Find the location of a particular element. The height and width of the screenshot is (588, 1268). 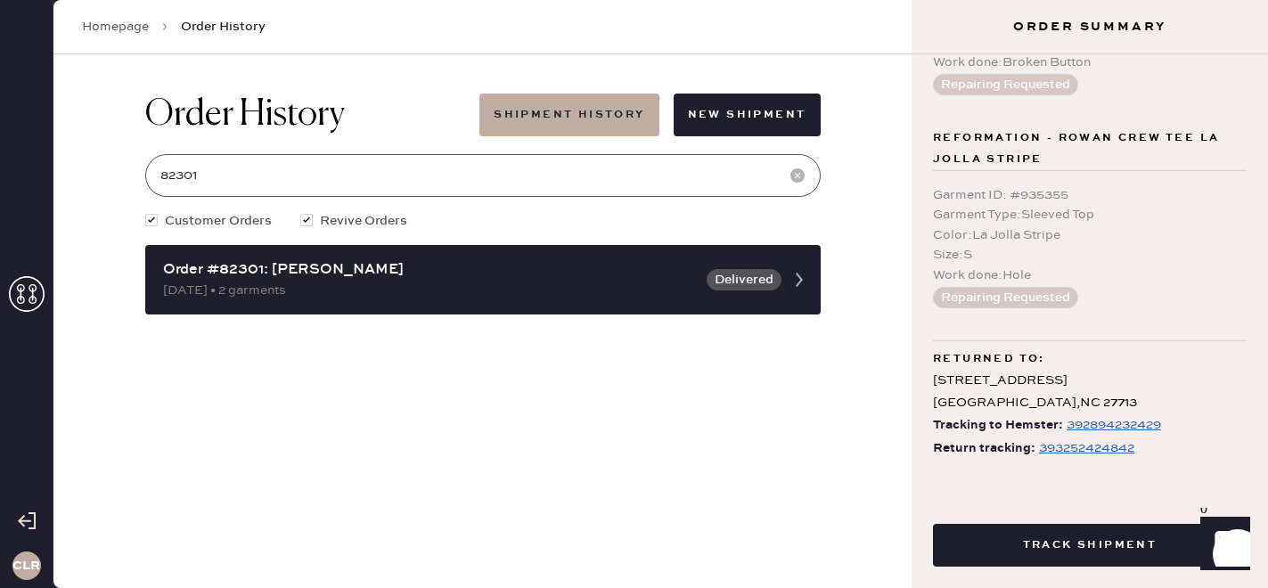

a: Homepage is located at coordinates (115, 27).